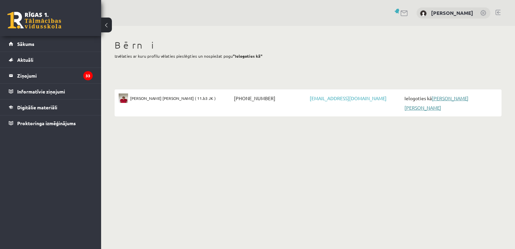 Image resolution: width=515 pixels, height=249 pixels. I want to click on span: Aktuāli, so click(25, 60).